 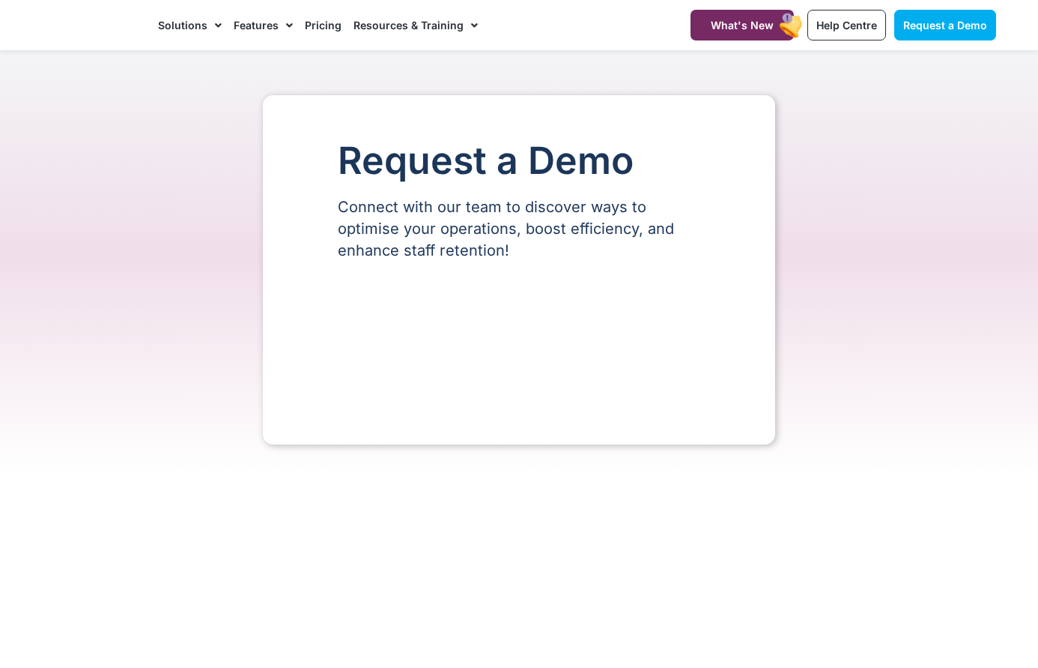 I want to click on h1: Request a Demo, so click(x=519, y=160).